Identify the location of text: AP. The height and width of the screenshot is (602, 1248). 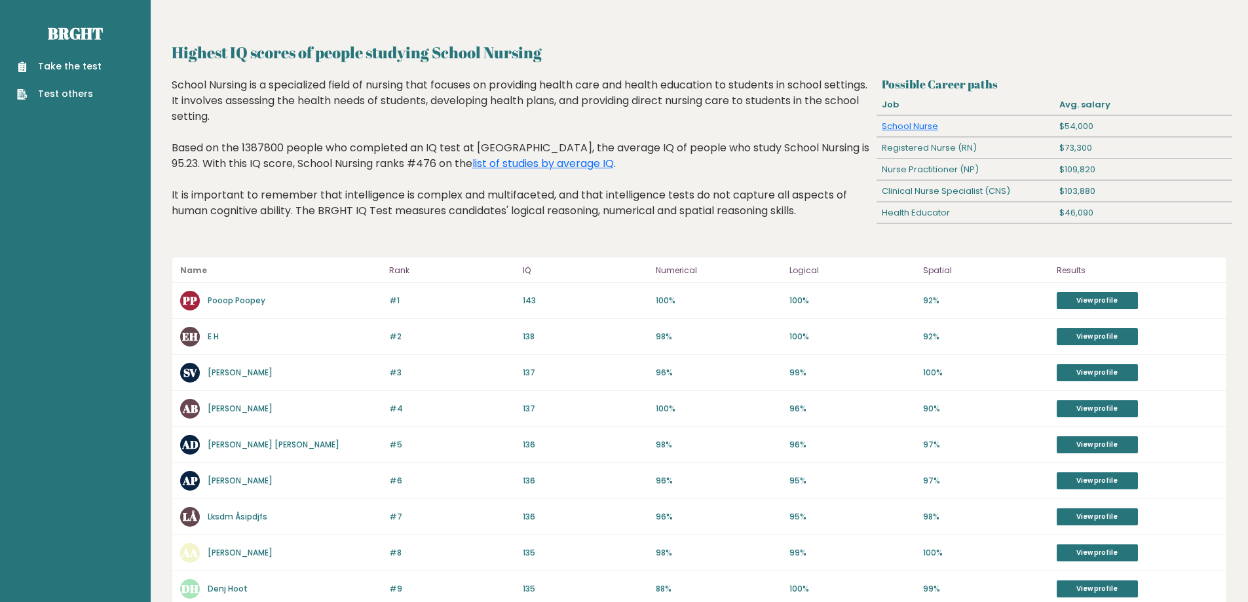
(190, 480).